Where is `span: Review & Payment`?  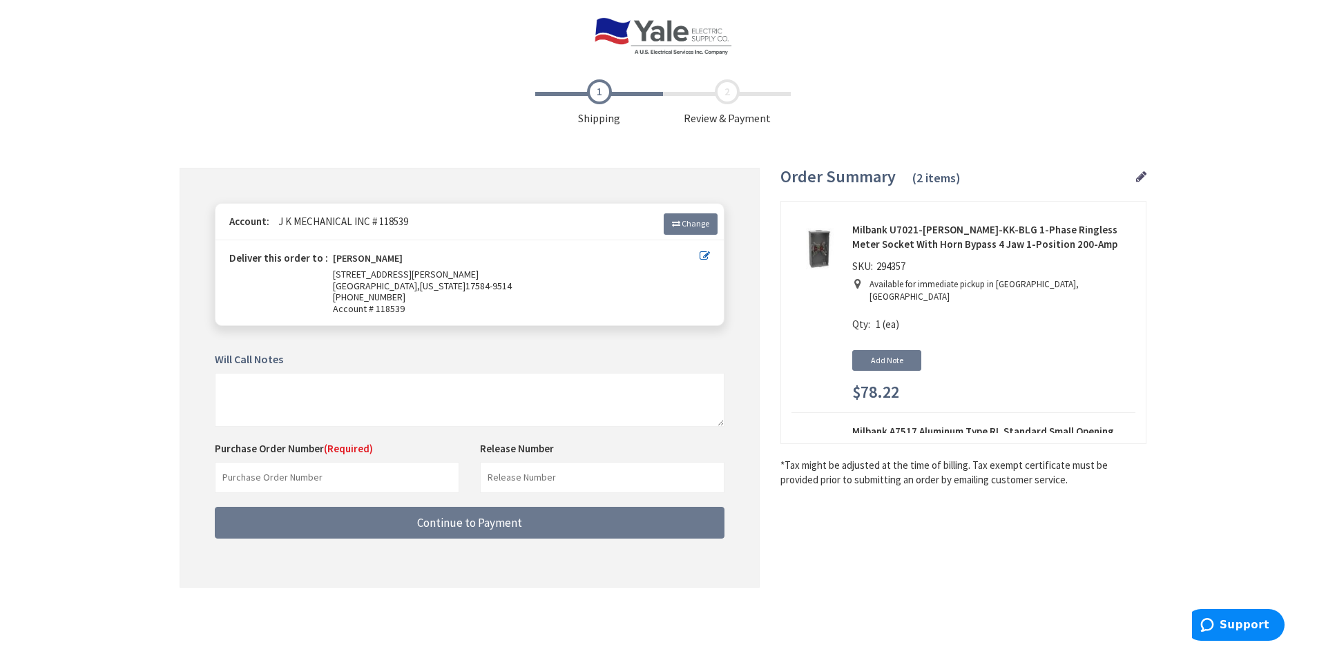
span: Review & Payment is located at coordinates (727, 103).